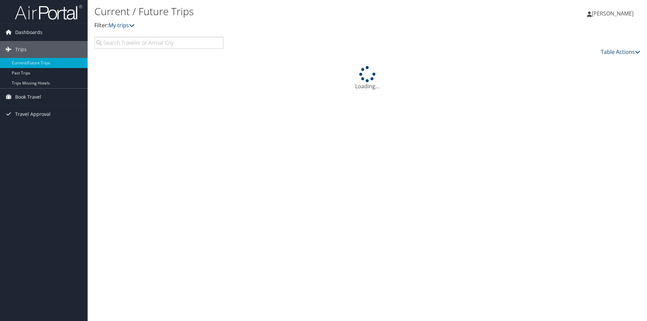  I want to click on span: Book Travel, so click(28, 97).